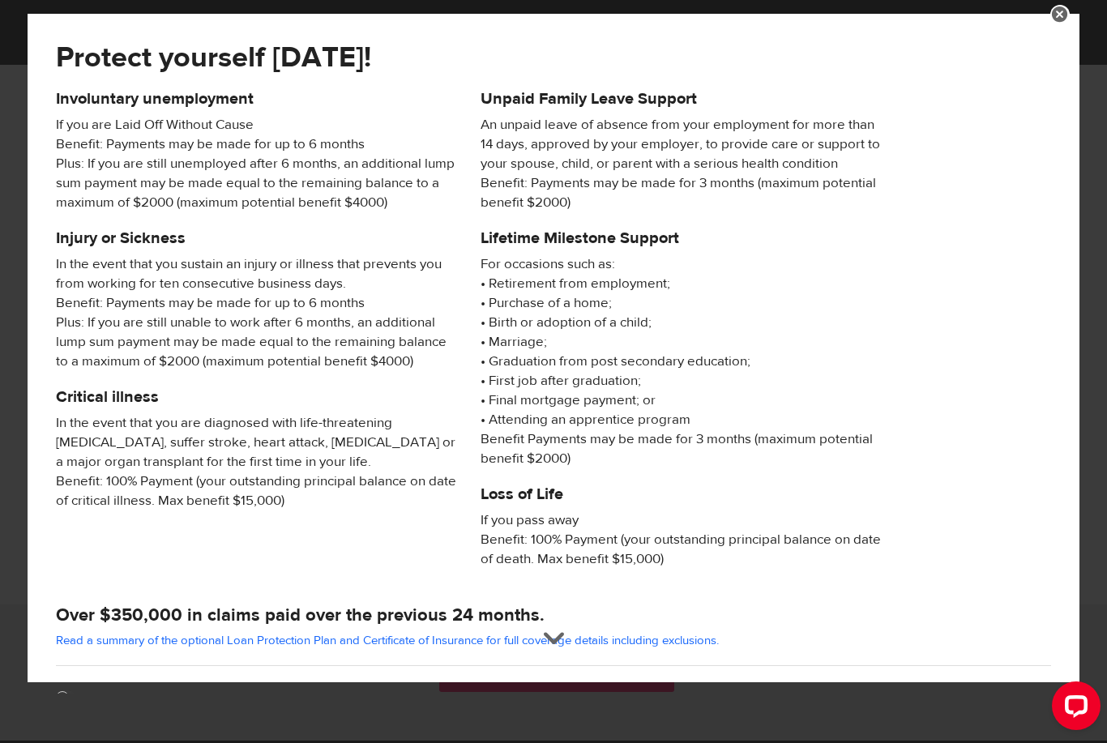 The height and width of the screenshot is (743, 1107). I want to click on h5: Injury or Sickness, so click(256, 238).